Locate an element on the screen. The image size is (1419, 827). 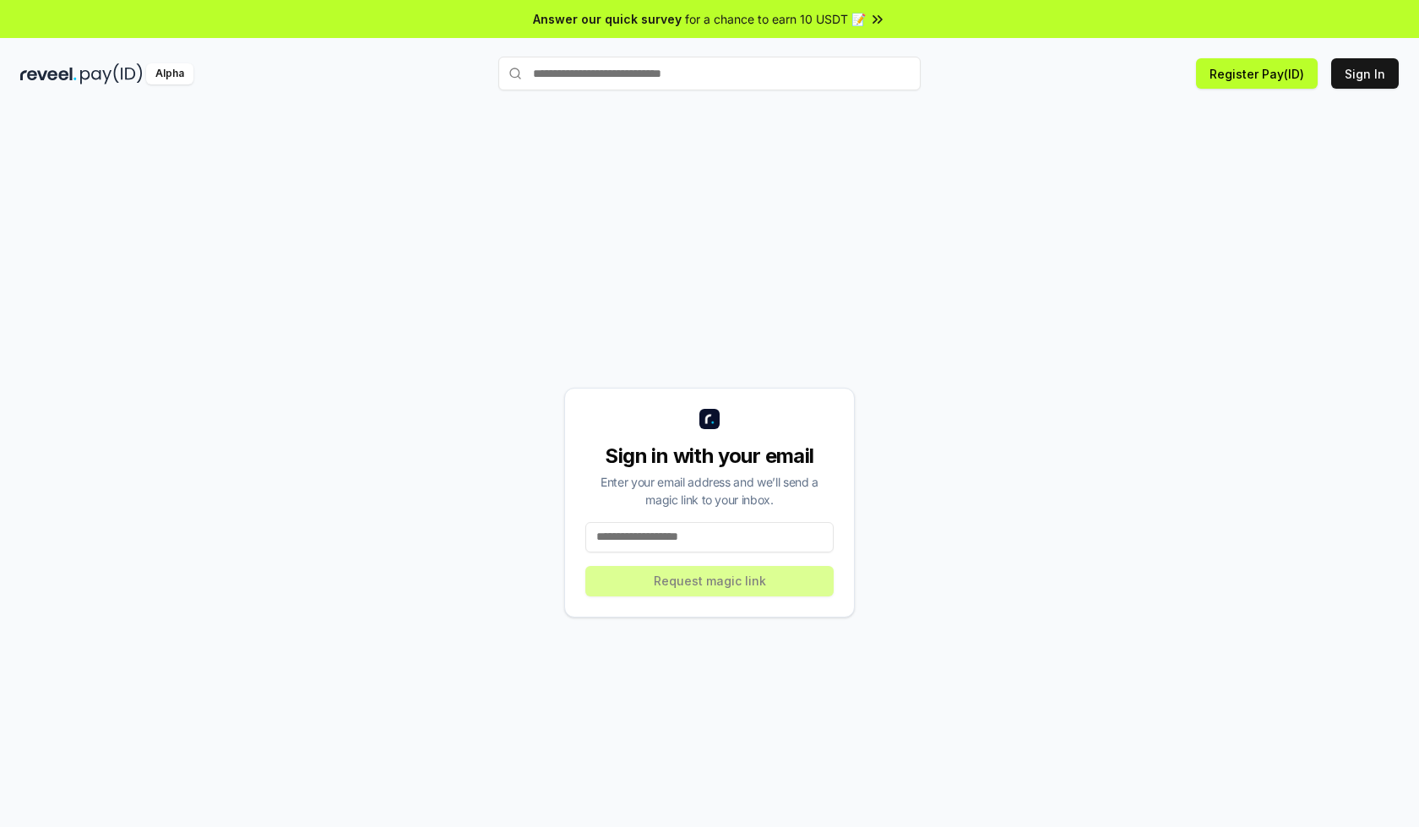
img: logo_small is located at coordinates (710, 419).